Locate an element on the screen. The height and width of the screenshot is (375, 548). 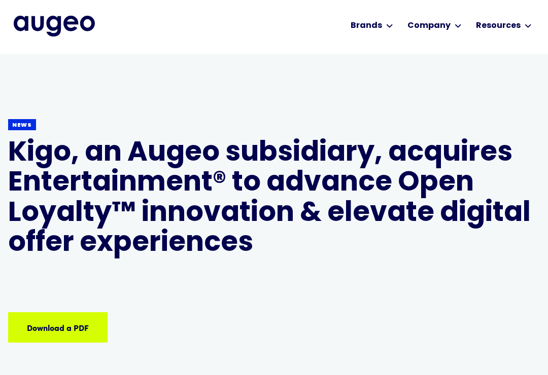
a: home is located at coordinates (54, 26).